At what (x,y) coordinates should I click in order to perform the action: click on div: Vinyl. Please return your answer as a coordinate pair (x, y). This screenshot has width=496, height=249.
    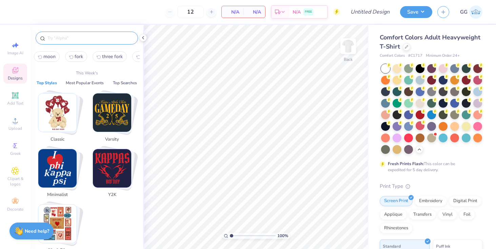
    Looking at the image, I should click on (448, 214).